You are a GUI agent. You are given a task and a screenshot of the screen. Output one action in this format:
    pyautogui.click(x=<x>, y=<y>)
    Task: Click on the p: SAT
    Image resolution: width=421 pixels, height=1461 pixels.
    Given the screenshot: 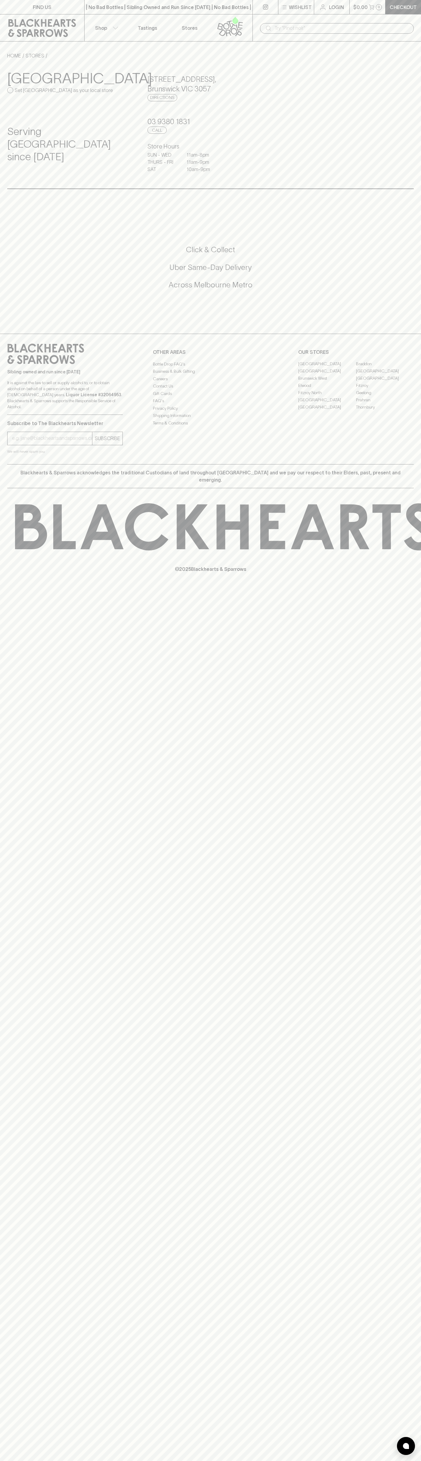 What is the action you would take?
    pyautogui.click(x=162, y=169)
    